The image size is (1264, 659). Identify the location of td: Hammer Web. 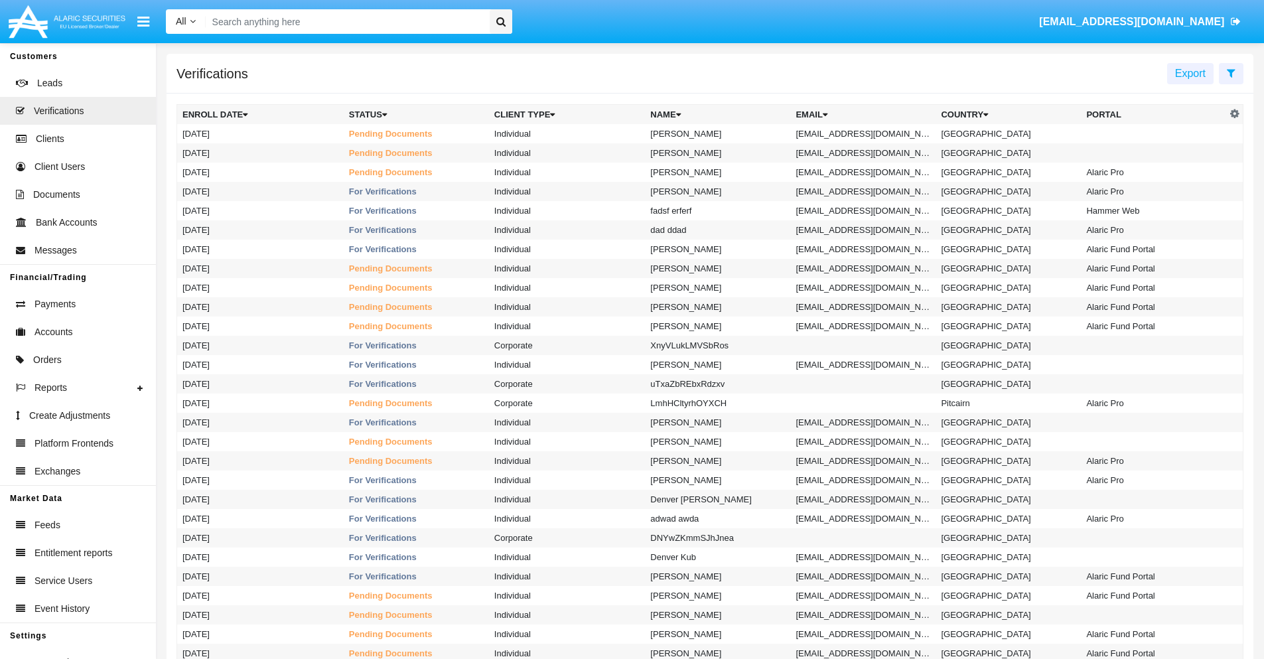
(1154, 210).